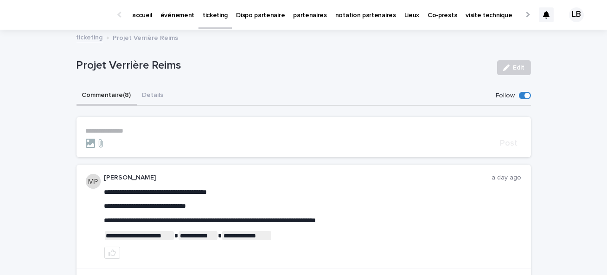  I want to click on button: Post, so click(509, 143).